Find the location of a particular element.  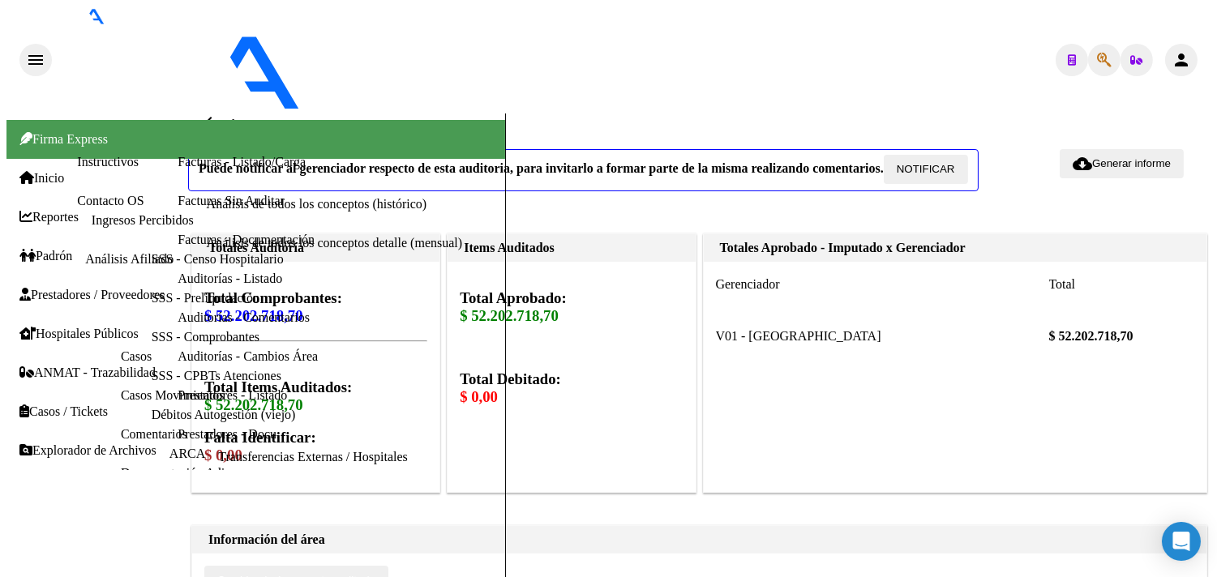

span: Casos / Tickets is located at coordinates (63, 412).